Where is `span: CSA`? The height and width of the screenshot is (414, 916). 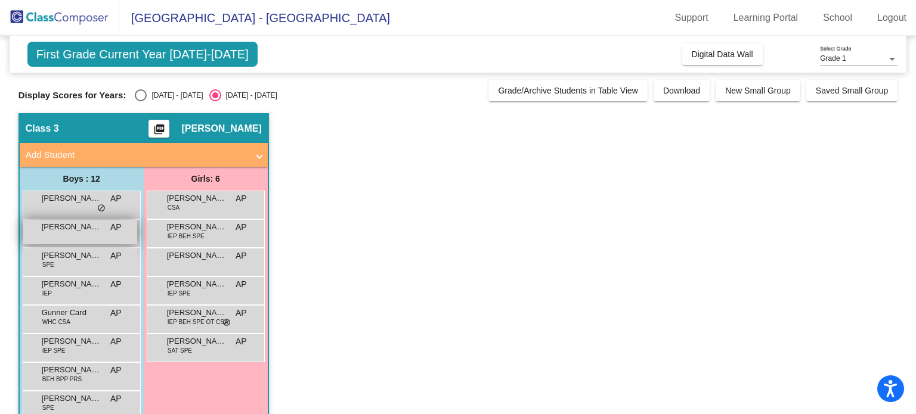 span: CSA is located at coordinates (174, 208).